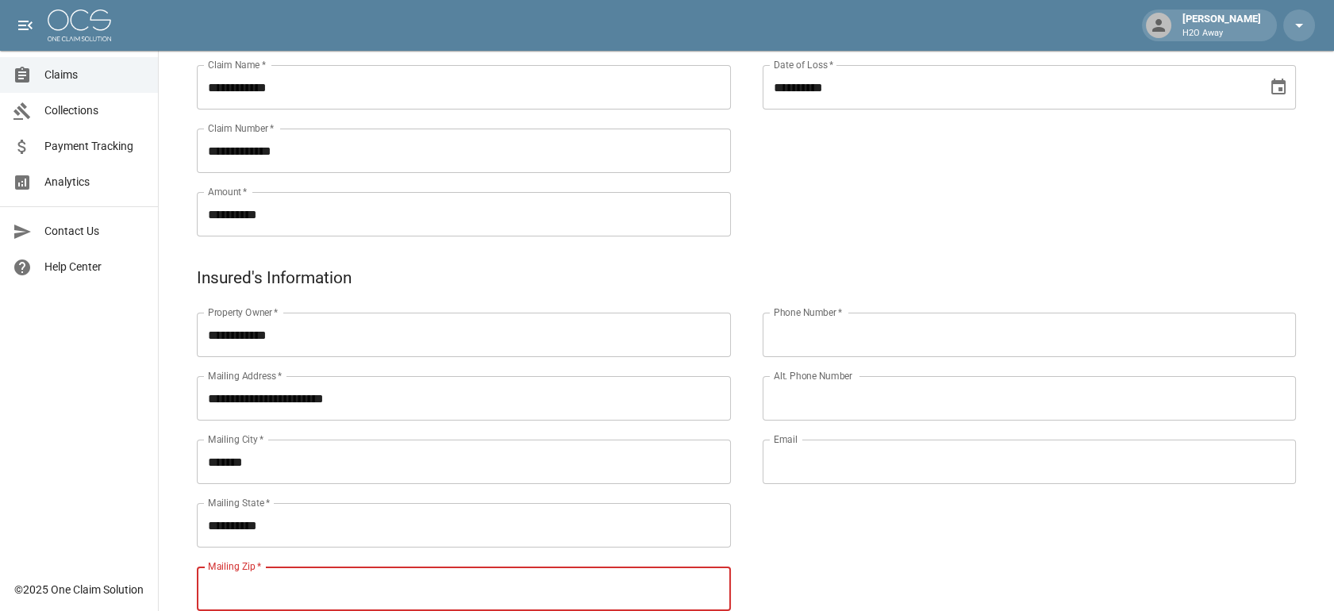 This screenshot has width=1334, height=611. I want to click on span: Help Center, so click(94, 267).